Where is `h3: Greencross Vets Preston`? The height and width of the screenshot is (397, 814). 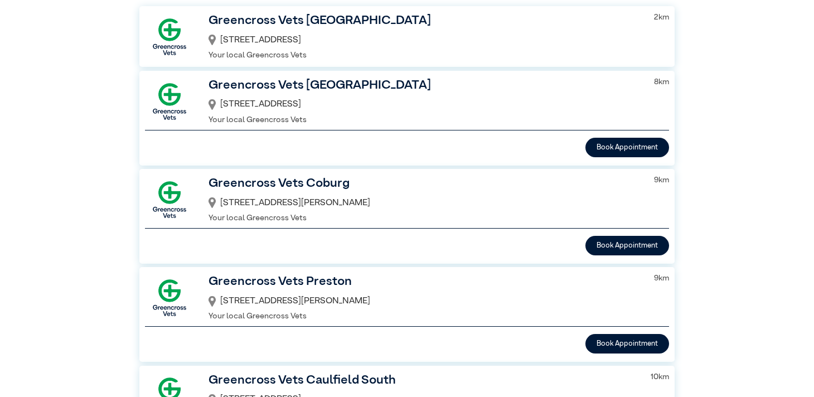
h3: Greencross Vets Preston is located at coordinates (424, 282).